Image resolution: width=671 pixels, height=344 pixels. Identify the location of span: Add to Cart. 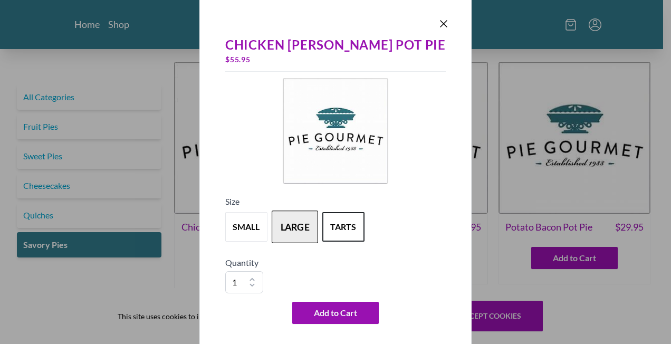
(335, 313).